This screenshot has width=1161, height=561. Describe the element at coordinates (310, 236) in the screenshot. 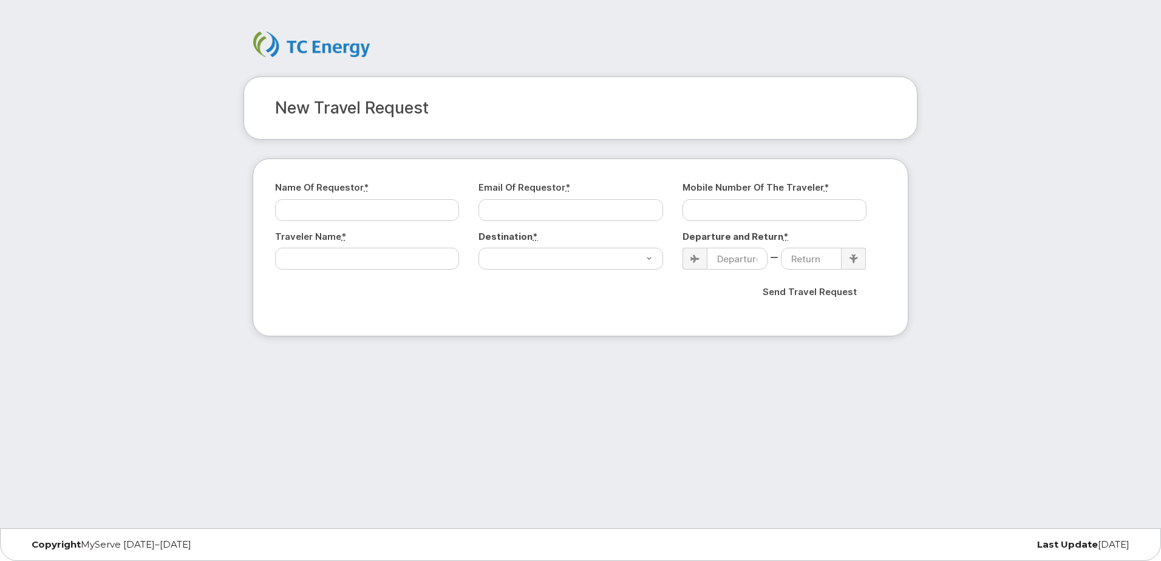

I see `label: Traveler Name` at that location.